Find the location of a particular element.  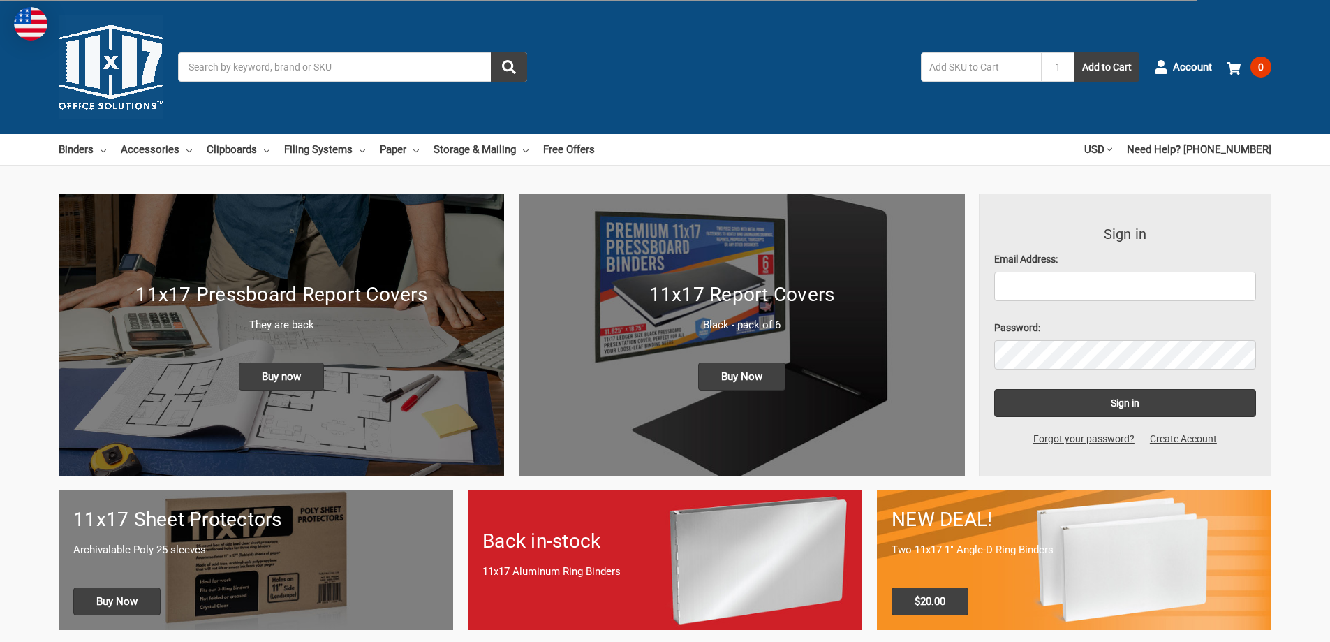

a: Clipboards is located at coordinates (238, 149).